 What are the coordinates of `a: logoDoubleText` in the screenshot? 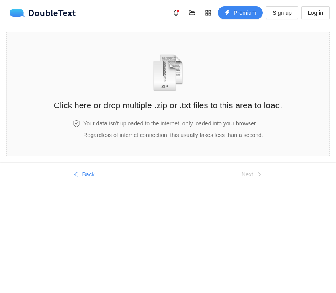 It's located at (43, 13).